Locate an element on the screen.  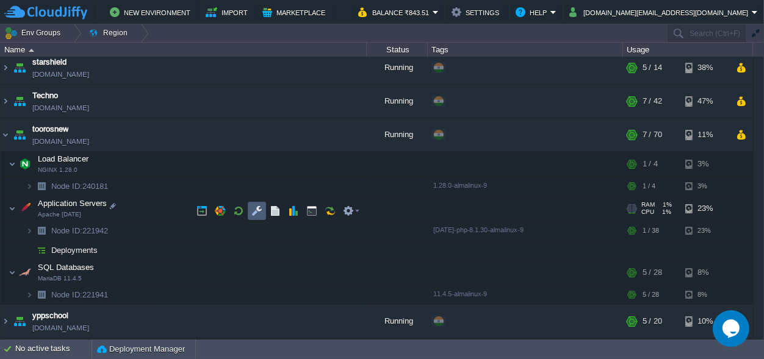
span: Application Servers is located at coordinates (73, 206).